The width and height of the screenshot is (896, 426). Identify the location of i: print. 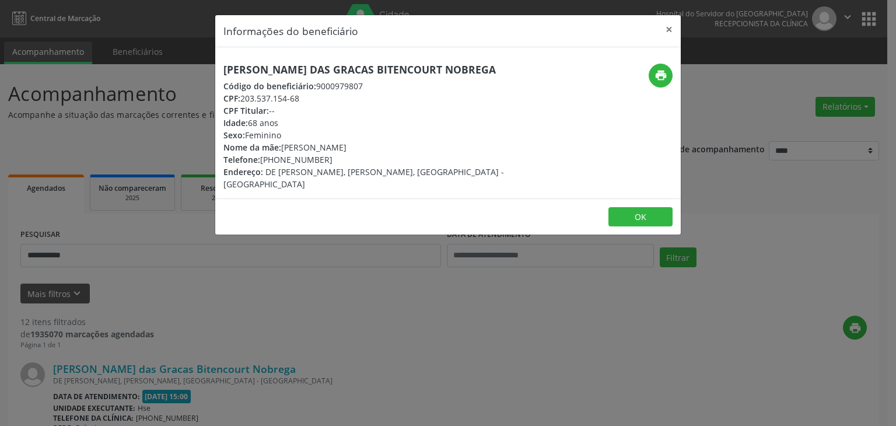
(661, 75).